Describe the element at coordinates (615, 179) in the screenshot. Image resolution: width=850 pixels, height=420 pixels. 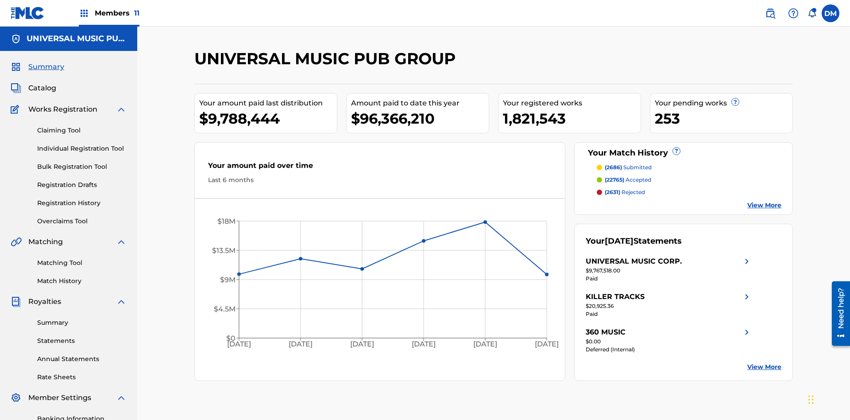
I see `span: (22765)` at that location.